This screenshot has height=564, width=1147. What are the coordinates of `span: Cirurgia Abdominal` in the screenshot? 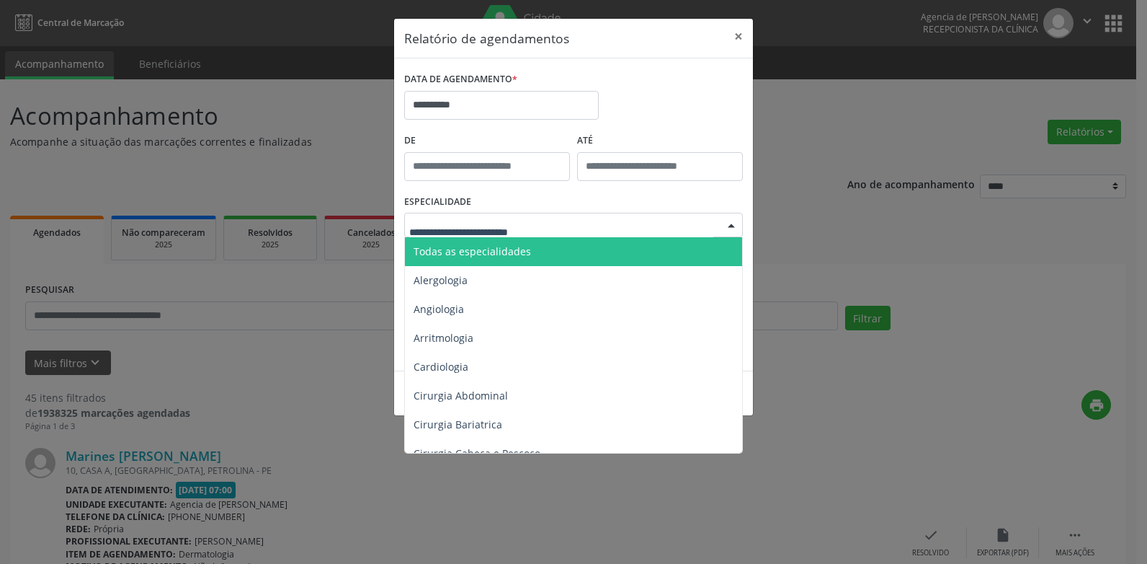 It's located at (461, 395).